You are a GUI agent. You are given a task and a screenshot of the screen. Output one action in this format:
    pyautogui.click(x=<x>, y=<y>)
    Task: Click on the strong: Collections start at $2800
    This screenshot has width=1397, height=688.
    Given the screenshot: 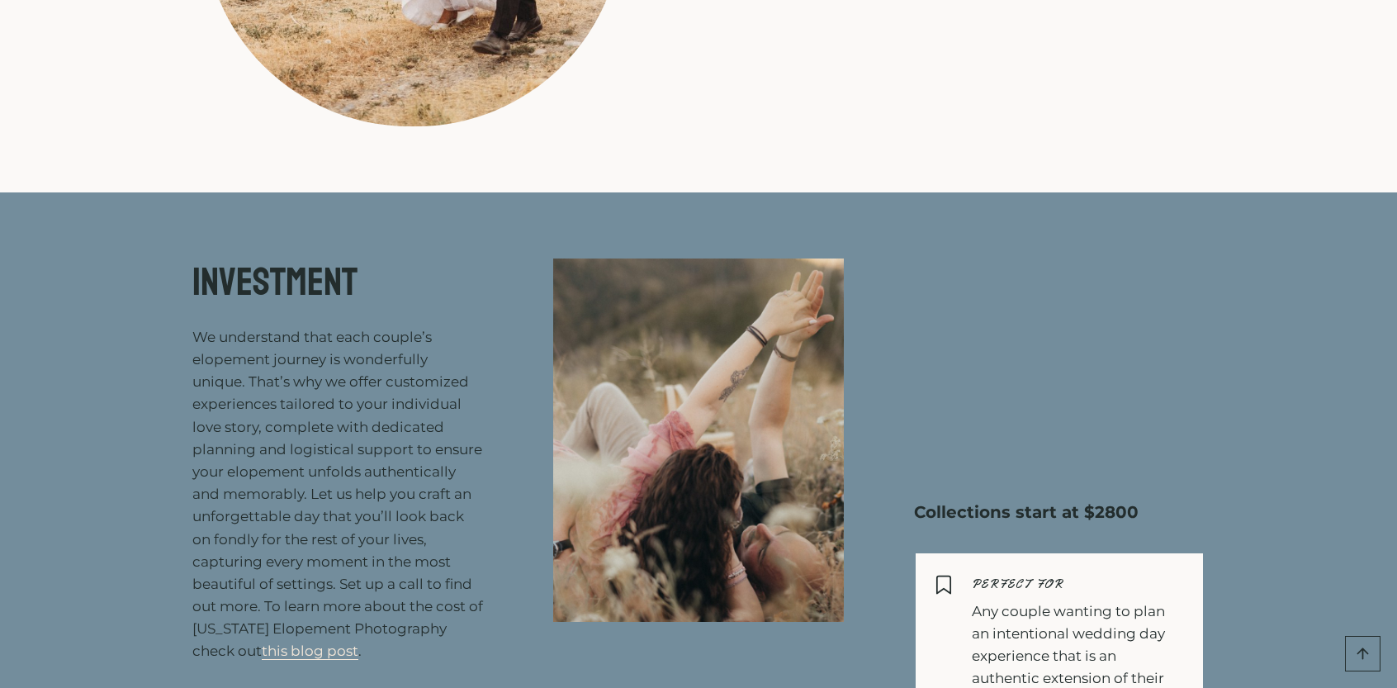 What is the action you would take?
    pyautogui.click(x=1026, y=512)
    